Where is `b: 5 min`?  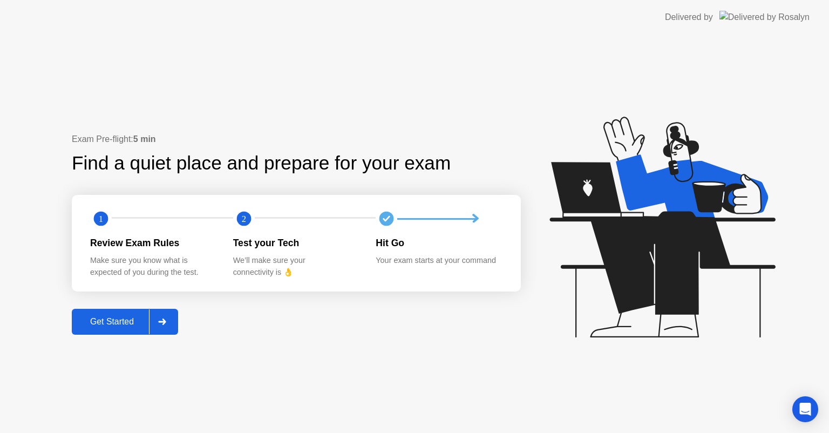 b: 5 min is located at coordinates (145, 139).